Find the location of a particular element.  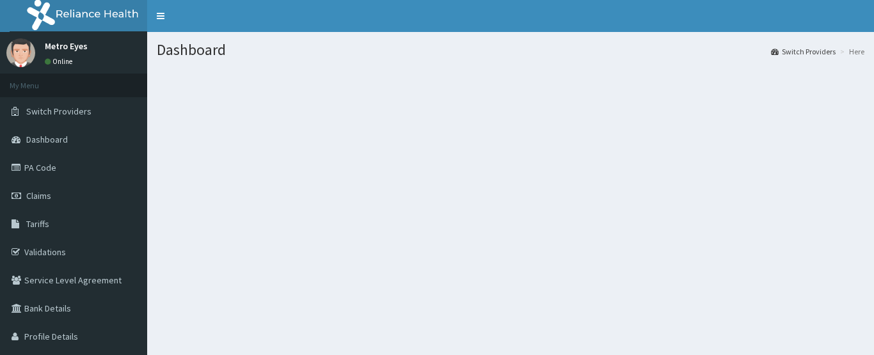

span: Tariffs is located at coordinates (38, 224).